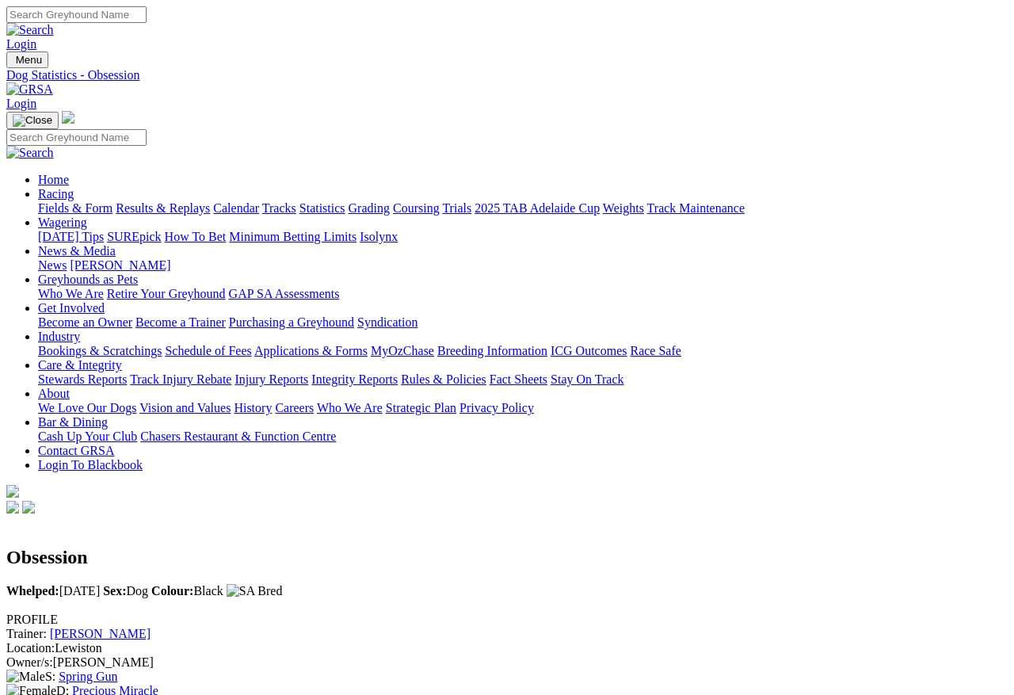 Image resolution: width=1014 pixels, height=695 pixels. What do you see at coordinates (253, 407) in the screenshot?
I see `a: History` at bounding box center [253, 407].